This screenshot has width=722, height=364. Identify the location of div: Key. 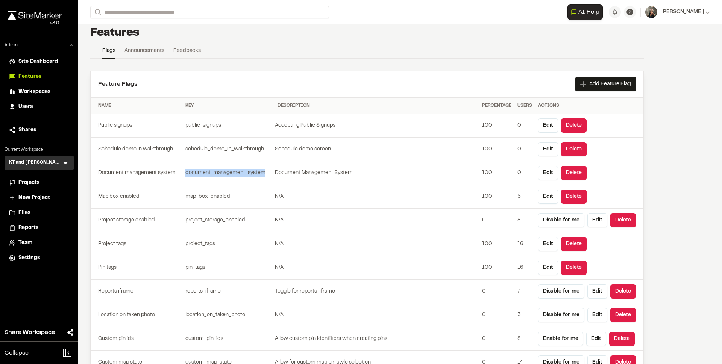
(228, 106).